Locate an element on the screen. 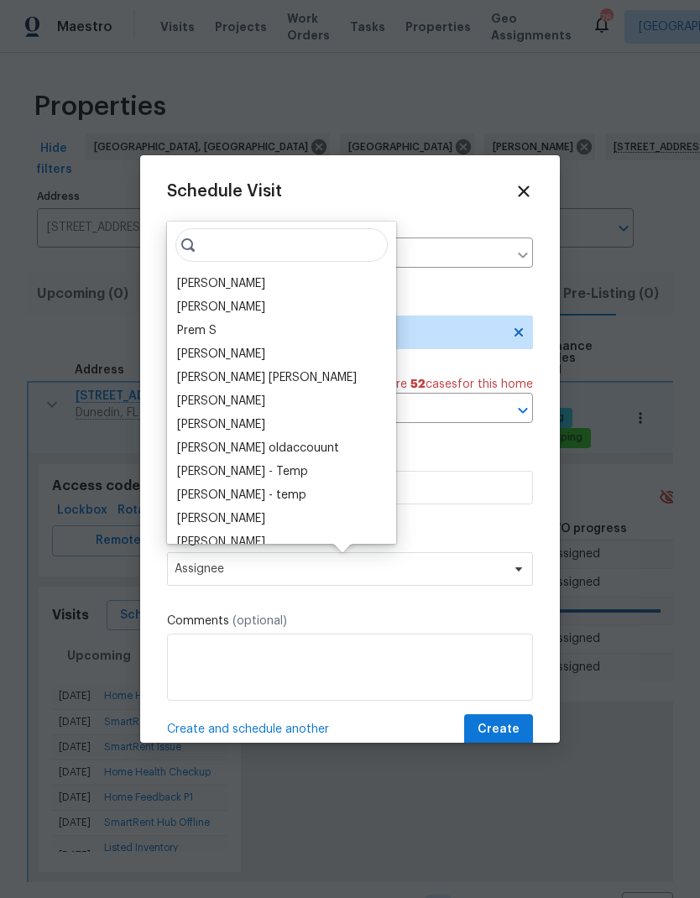  span: Schedule Visit is located at coordinates (224, 191).